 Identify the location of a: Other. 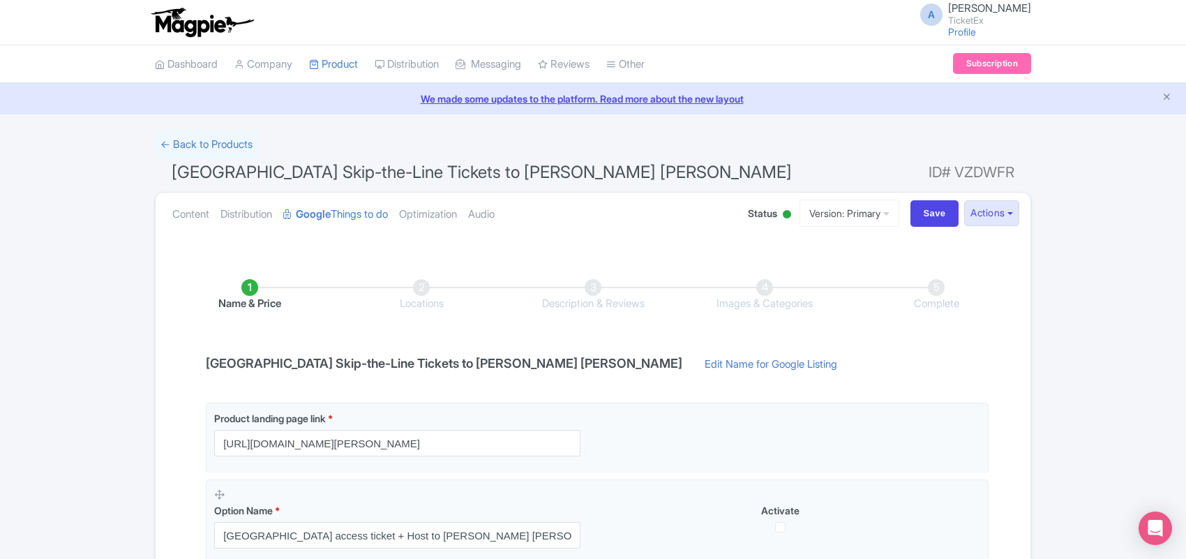
(625, 64).